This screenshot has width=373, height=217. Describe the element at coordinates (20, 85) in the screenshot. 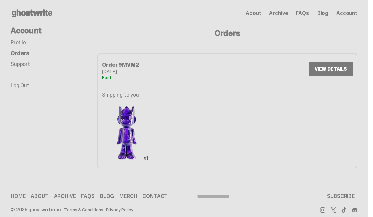

I see `a: Log Out` at that location.